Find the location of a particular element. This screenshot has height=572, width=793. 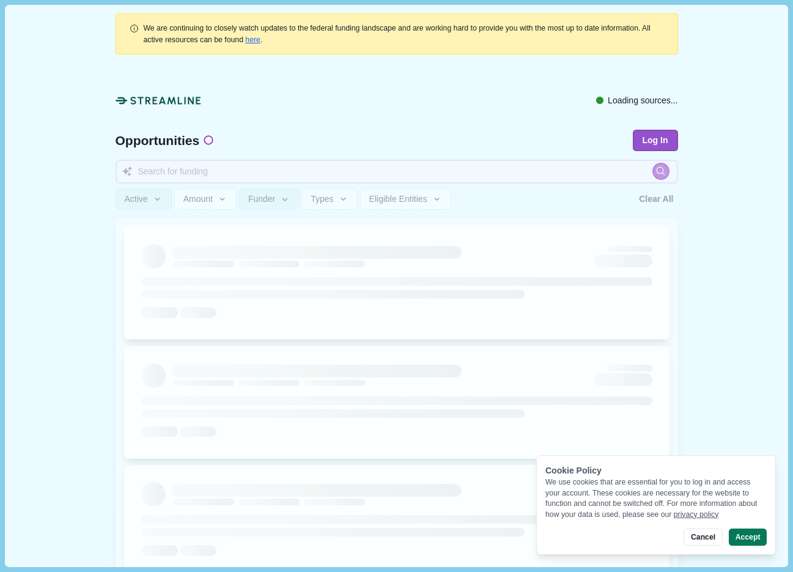

input: Search for funding is located at coordinates (397, 171).